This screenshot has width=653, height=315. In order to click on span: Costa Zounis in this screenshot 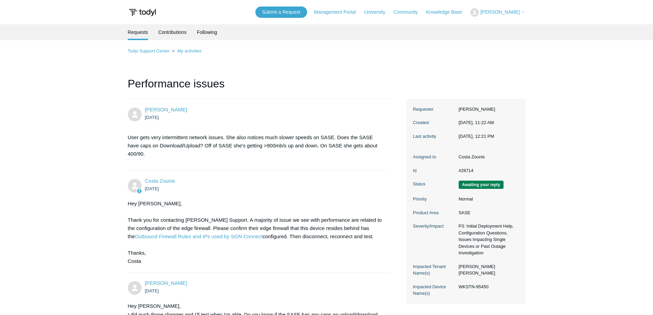, I will do `click(160, 181)`.